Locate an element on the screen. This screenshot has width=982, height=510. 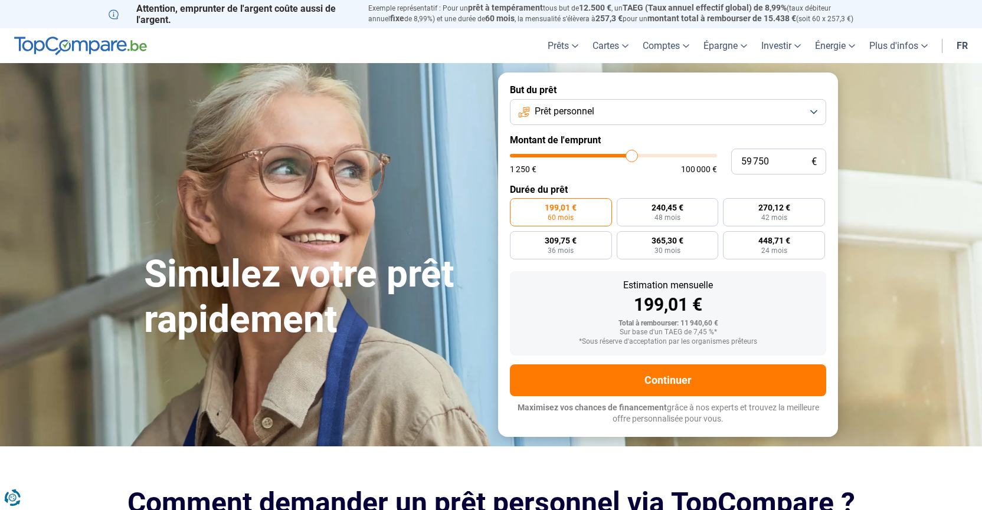
h1: Simulez votre prêt rapidement is located at coordinates (314, 297).